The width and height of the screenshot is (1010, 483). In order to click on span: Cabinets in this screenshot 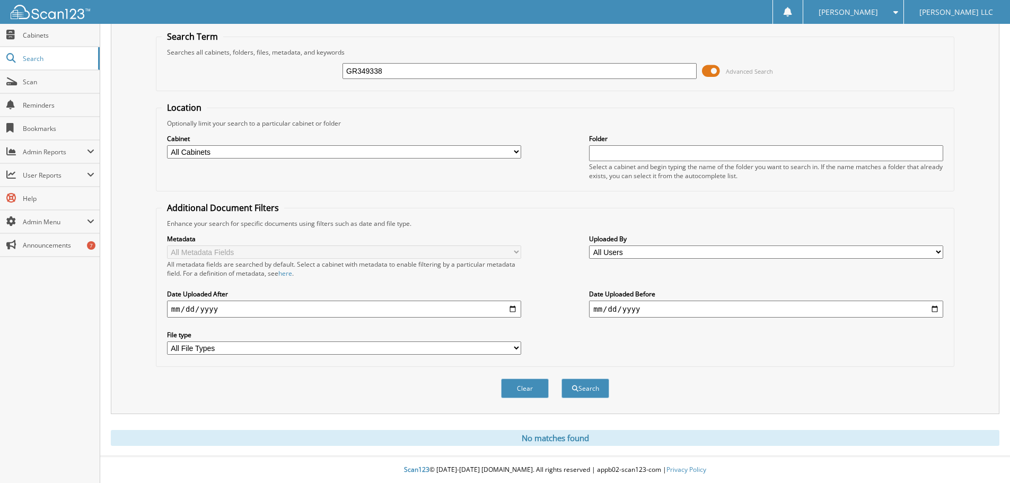, I will do `click(58, 35)`.